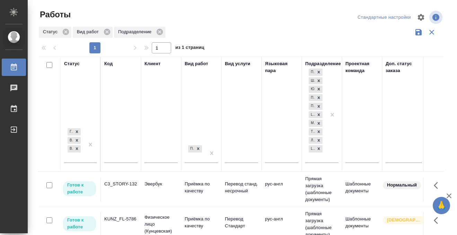  What do you see at coordinates (121, 184) in the screenshot?
I see `div: C3_STORY-132` at bounding box center [121, 184].